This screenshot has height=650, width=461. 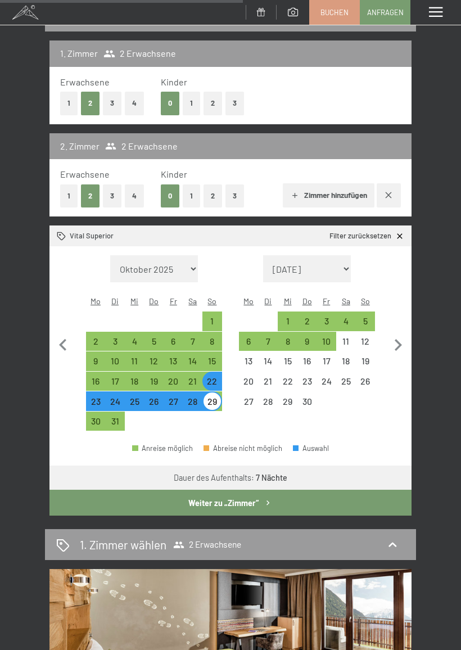 What do you see at coordinates (96, 301) in the screenshot?
I see `abbr: Montag` at bounding box center [96, 301].